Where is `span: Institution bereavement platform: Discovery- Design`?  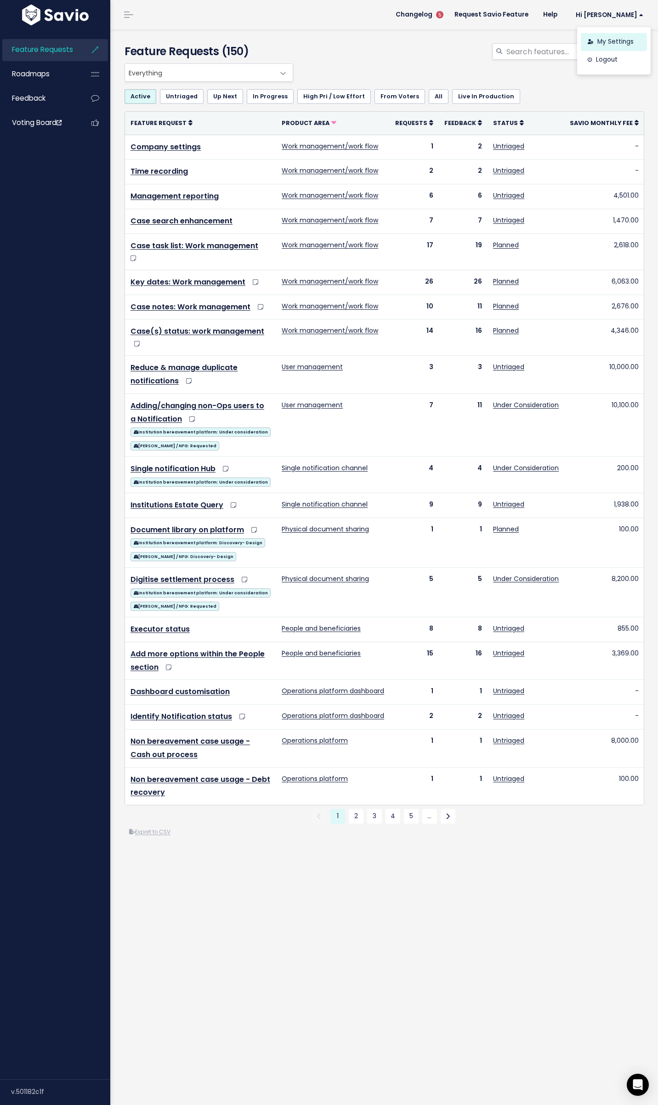
span: Institution bereavement platform: Discovery- Design is located at coordinates (198, 543).